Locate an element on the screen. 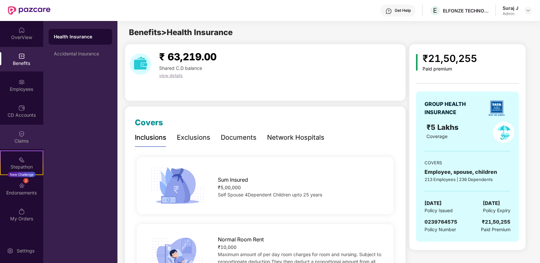 The image size is (540, 263). img: svg+xml;base64,PHN2ZyBpZD0iRW1wbG95ZWVzIiB4bWxucz0iaHR0cDovL3d3dy53My5vcmcvMjAwMC9zdmciIHdpZHRoPS... is located at coordinates (22, 82).